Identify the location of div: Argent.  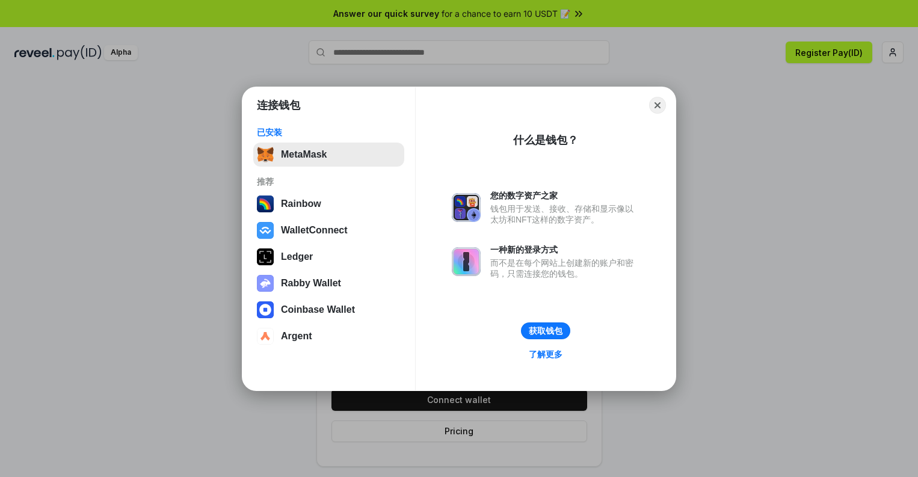
(297, 336).